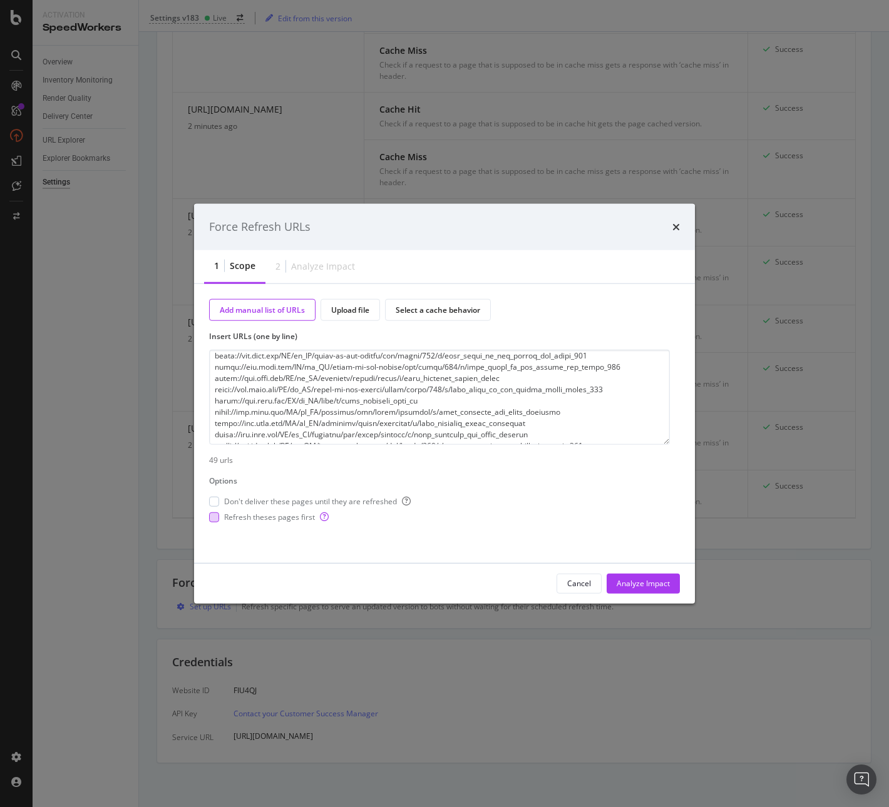 This screenshot has height=807, width=889. Describe the element at coordinates (579, 583) in the screenshot. I see `button: Cancel` at that location.